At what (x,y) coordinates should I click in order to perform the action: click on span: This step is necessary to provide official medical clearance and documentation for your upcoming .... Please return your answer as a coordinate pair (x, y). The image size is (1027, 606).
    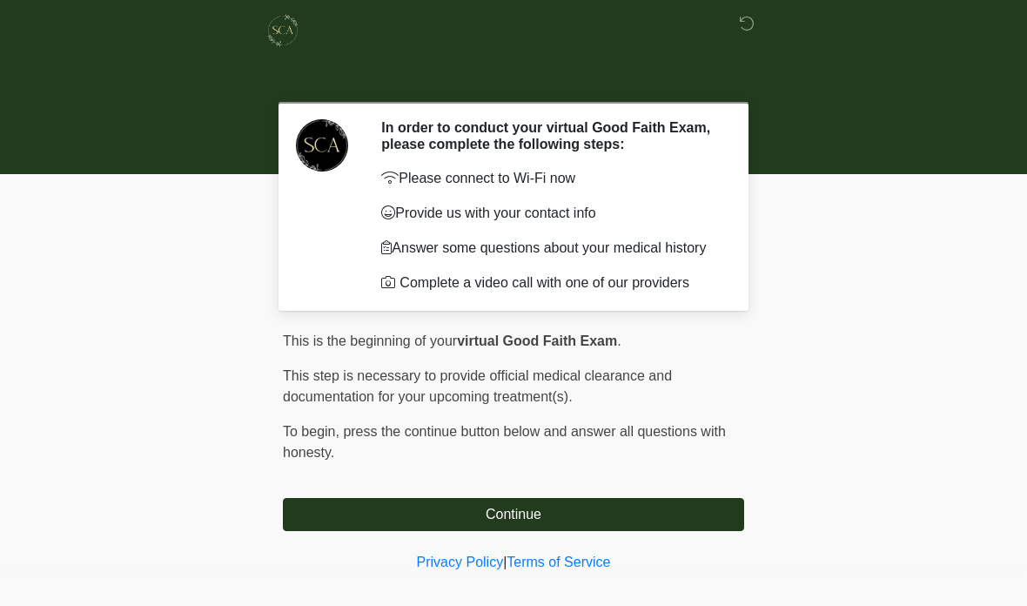
    Looking at the image, I should click on (477, 386).